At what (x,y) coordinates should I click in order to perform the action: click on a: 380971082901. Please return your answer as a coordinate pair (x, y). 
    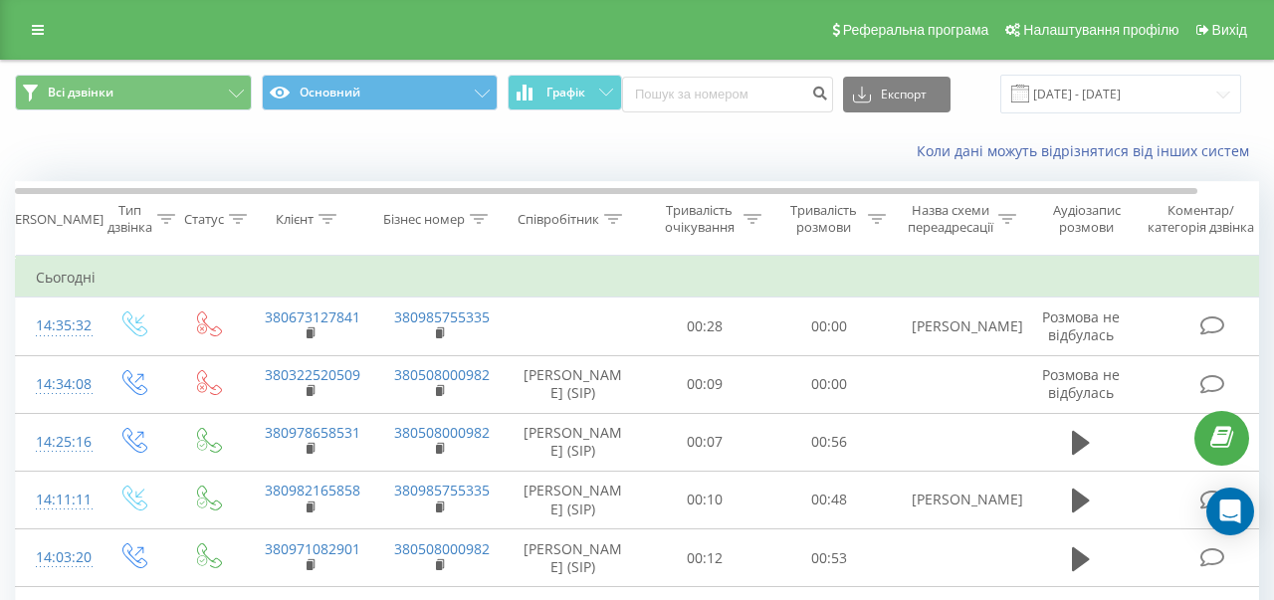
    Looking at the image, I should click on (313, 548).